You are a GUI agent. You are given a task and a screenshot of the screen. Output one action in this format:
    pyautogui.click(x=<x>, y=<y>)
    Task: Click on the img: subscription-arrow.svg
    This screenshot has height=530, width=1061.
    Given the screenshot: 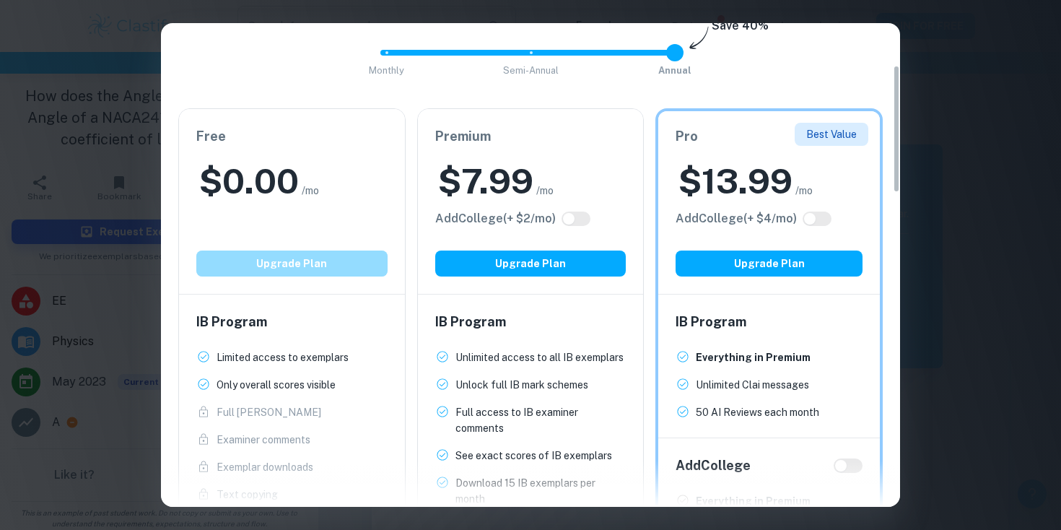 What is the action you would take?
    pyautogui.click(x=698, y=38)
    